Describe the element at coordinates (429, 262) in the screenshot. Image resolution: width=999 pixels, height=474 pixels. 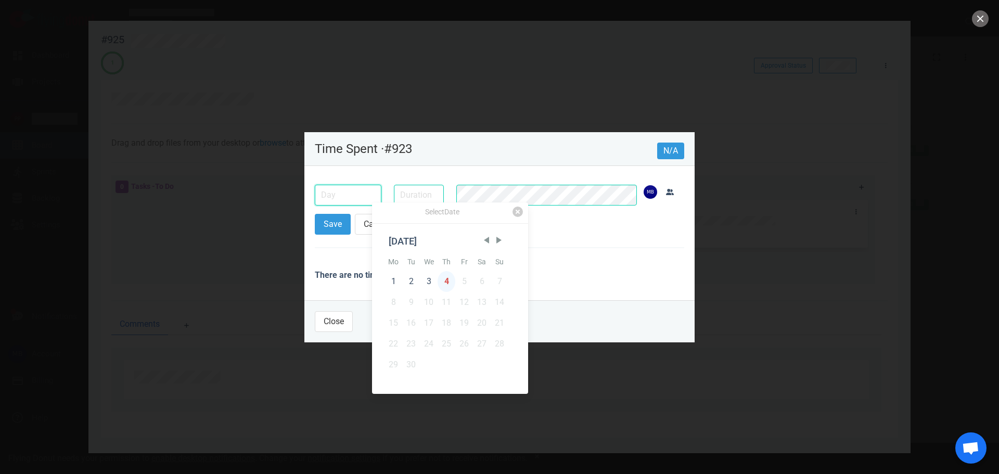
I see `abbr: Wednesday` at that location.